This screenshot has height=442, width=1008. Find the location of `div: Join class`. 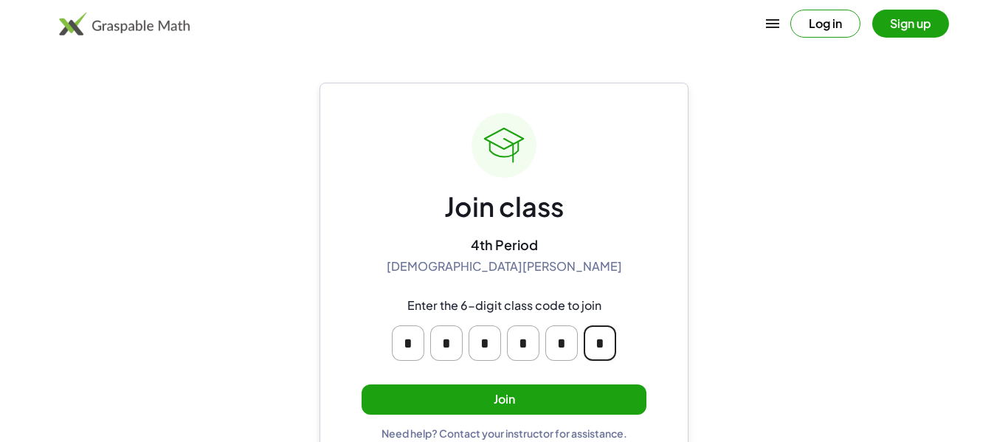

div: Join class is located at coordinates (504, 207).